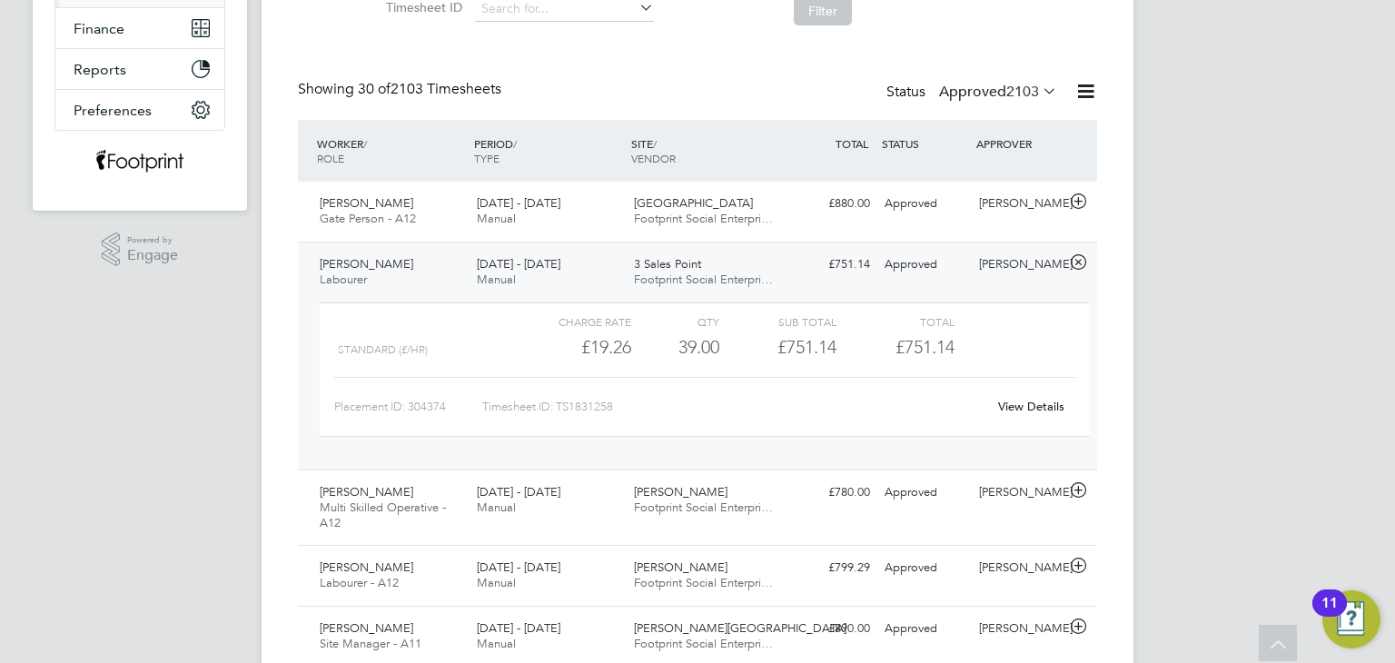  What do you see at coordinates (140, 164) in the screenshot?
I see `img: wearefootprint-logo-retina.png` at bounding box center [140, 164].